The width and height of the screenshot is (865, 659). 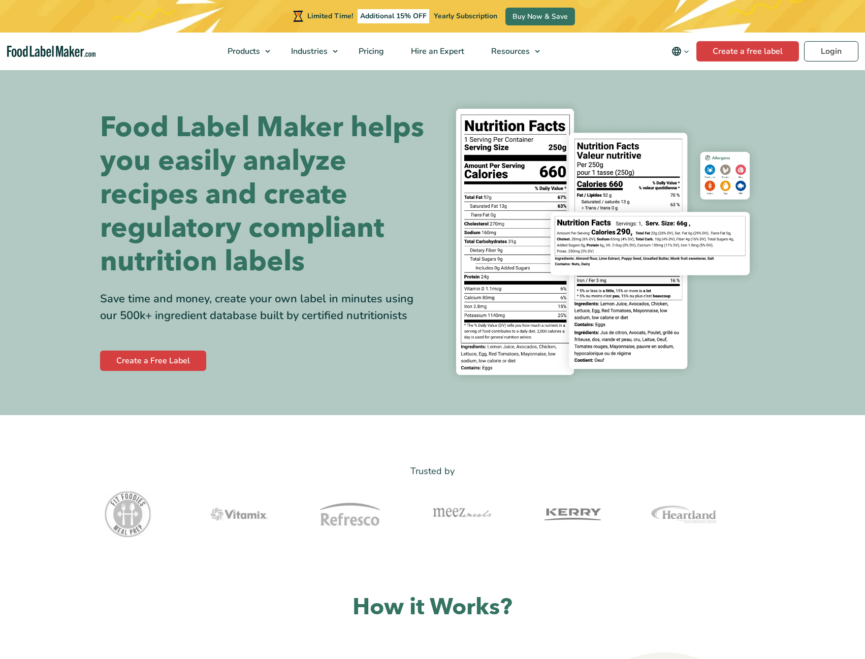 I want to click on span: Limited Time!, so click(x=330, y=16).